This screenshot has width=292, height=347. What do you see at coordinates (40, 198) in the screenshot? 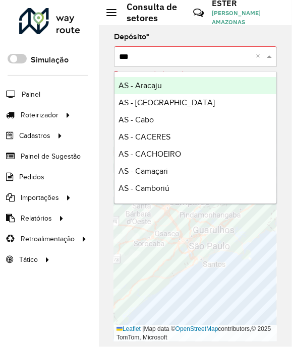
I see `span: Importações` at bounding box center [40, 198].